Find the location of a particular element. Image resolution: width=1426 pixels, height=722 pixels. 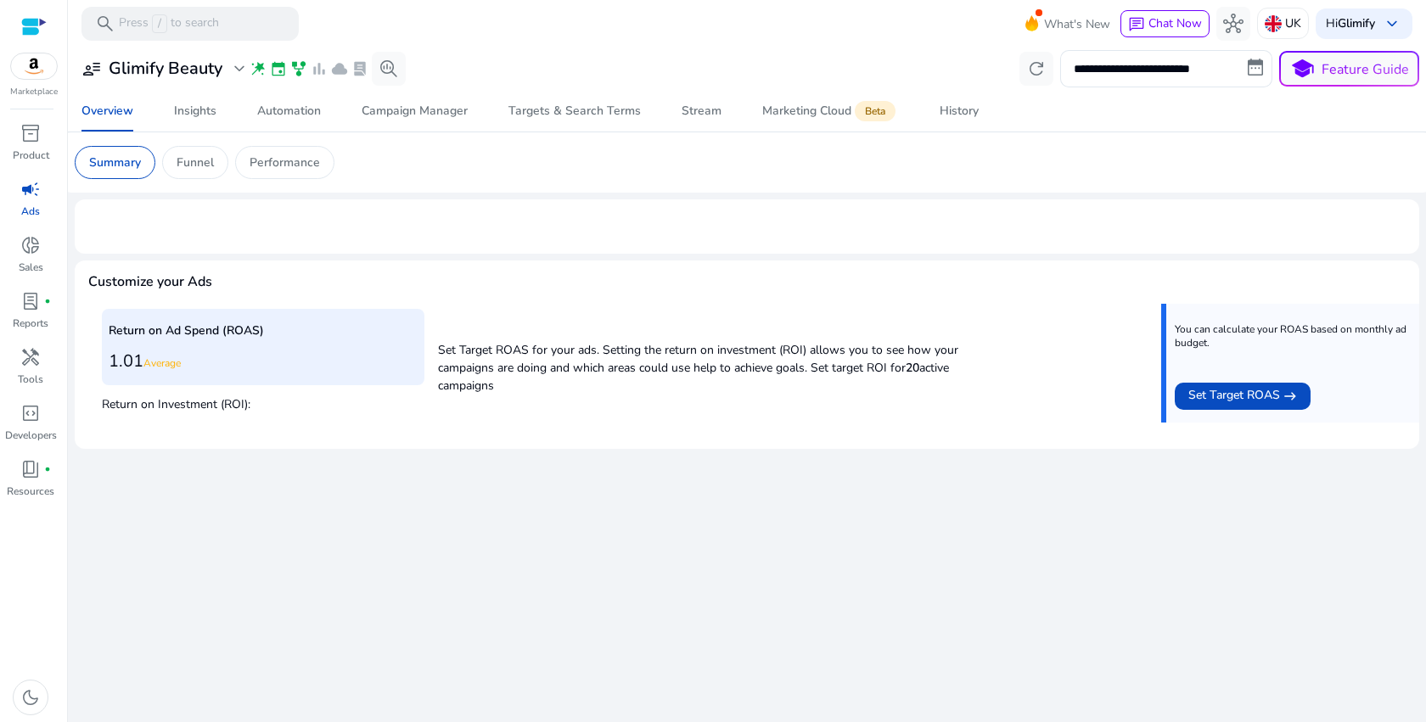

p: Return on Ad Spend (ROAS) is located at coordinates (263, 330).